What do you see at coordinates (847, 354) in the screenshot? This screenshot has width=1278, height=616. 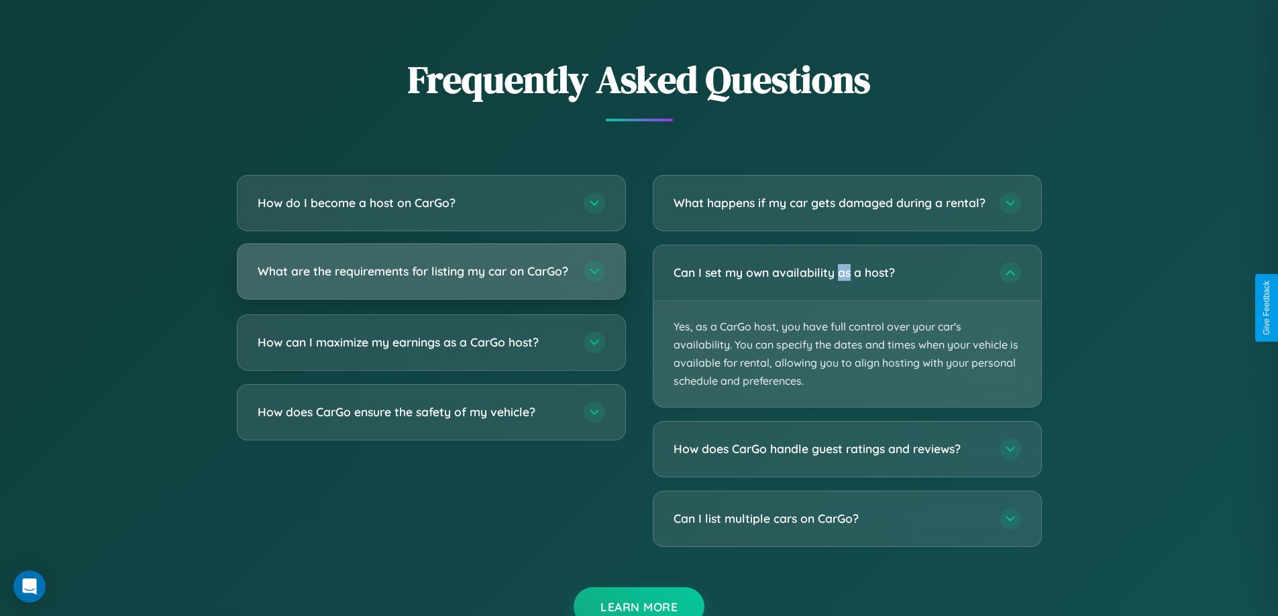 I see `p: Yes, as a CarGo host, you have full control over your car's availability. You can specify the dat...` at bounding box center [847, 354].